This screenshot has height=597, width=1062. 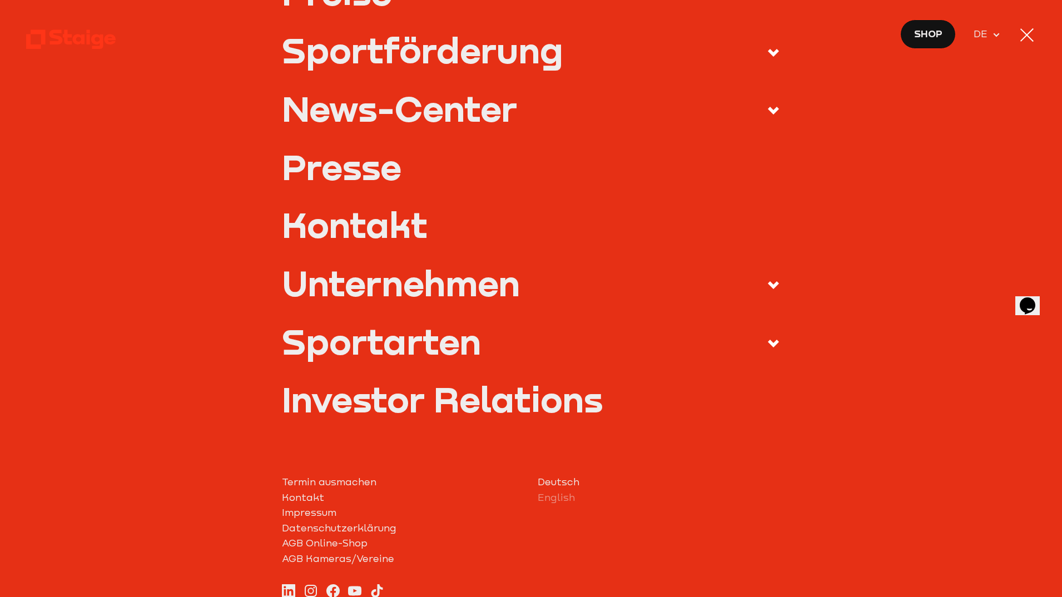 What do you see at coordinates (403, 483) in the screenshot?
I see `a: Termin ausmachen` at bounding box center [403, 483].